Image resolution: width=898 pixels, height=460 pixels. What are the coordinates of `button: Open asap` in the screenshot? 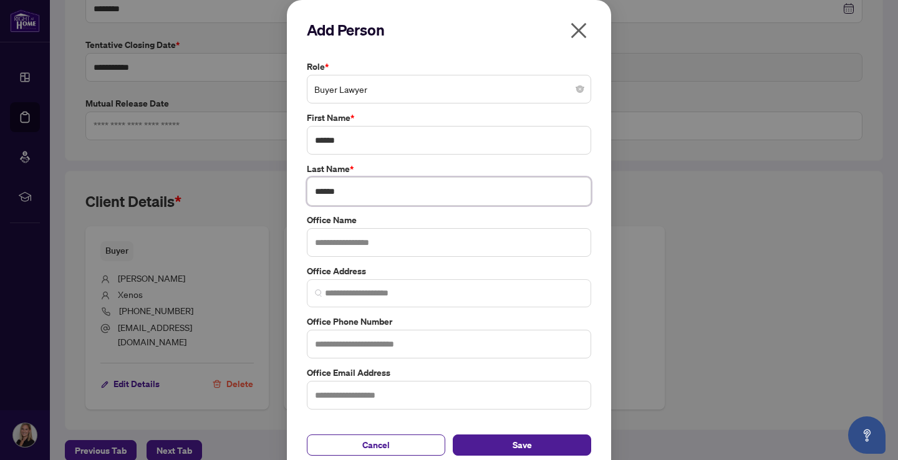 It's located at (867, 435).